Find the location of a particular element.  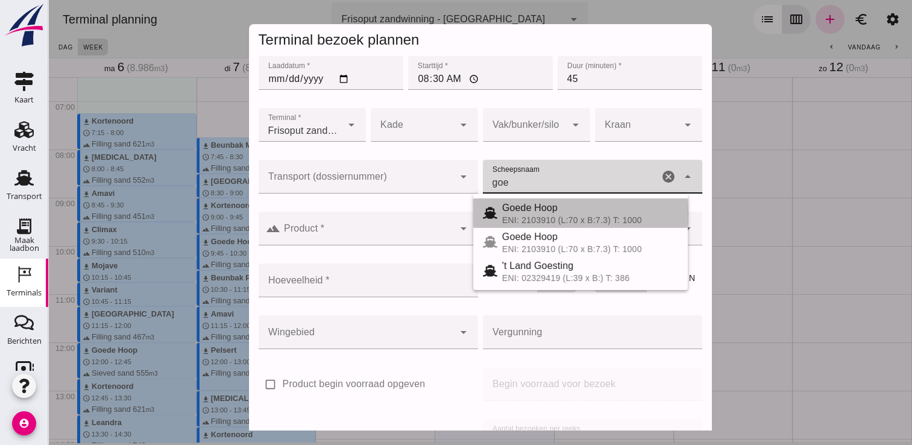

div: Kaart is located at coordinates (24, 99).